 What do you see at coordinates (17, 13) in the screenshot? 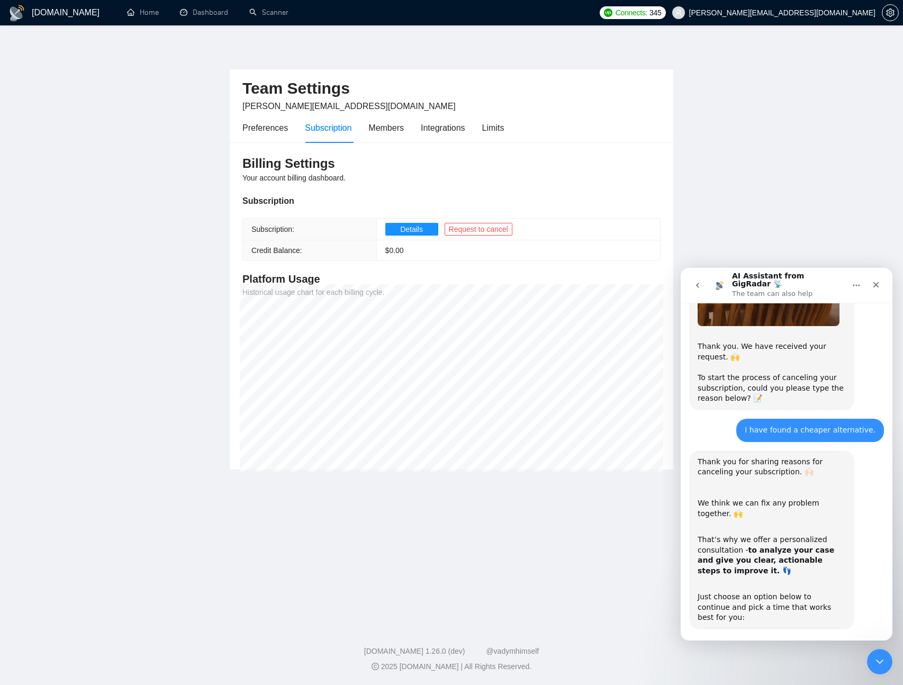
I see `img: logo` at bounding box center [17, 13].